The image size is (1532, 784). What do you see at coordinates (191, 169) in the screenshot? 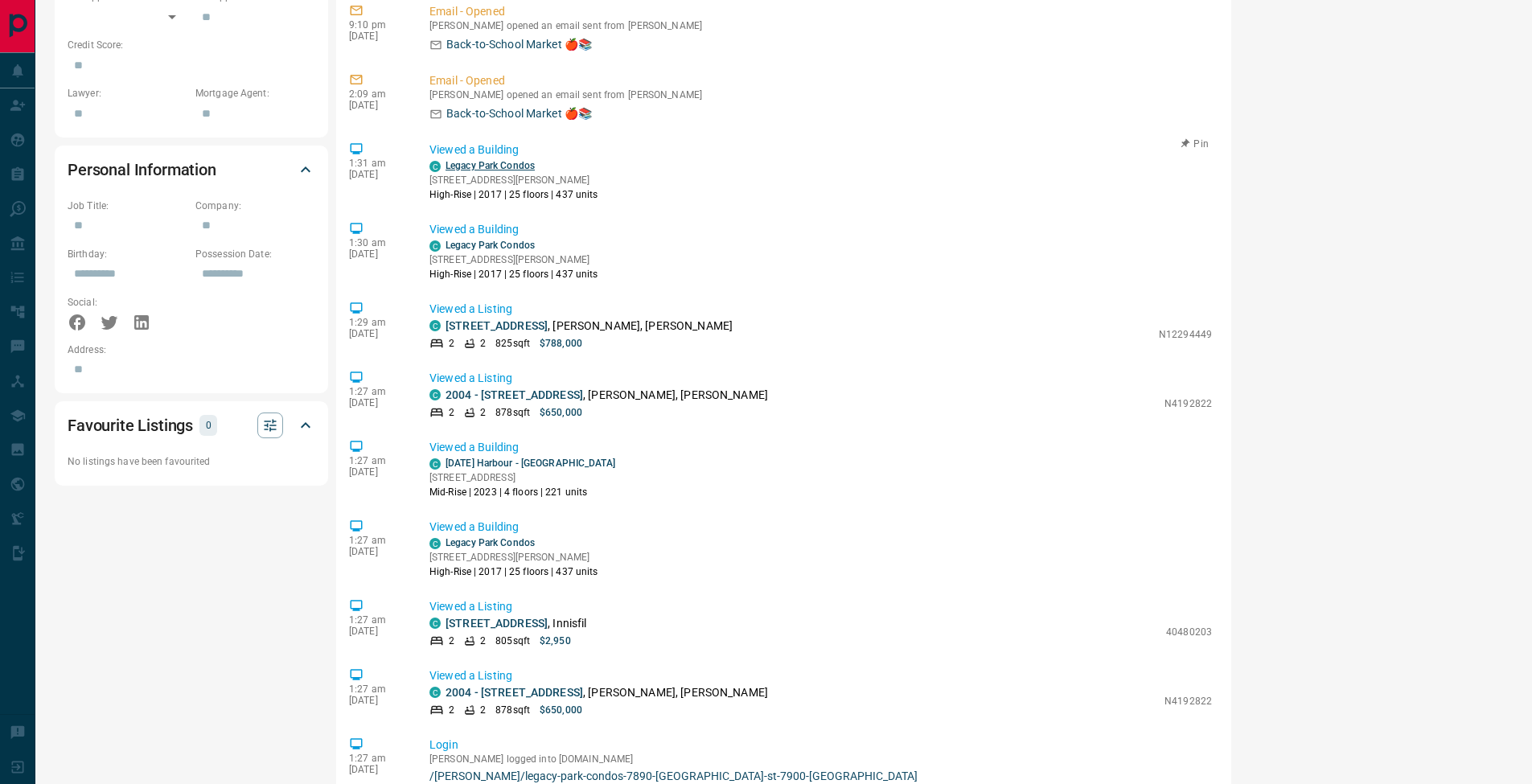
I see `div: Personal Information` at bounding box center [191, 169].